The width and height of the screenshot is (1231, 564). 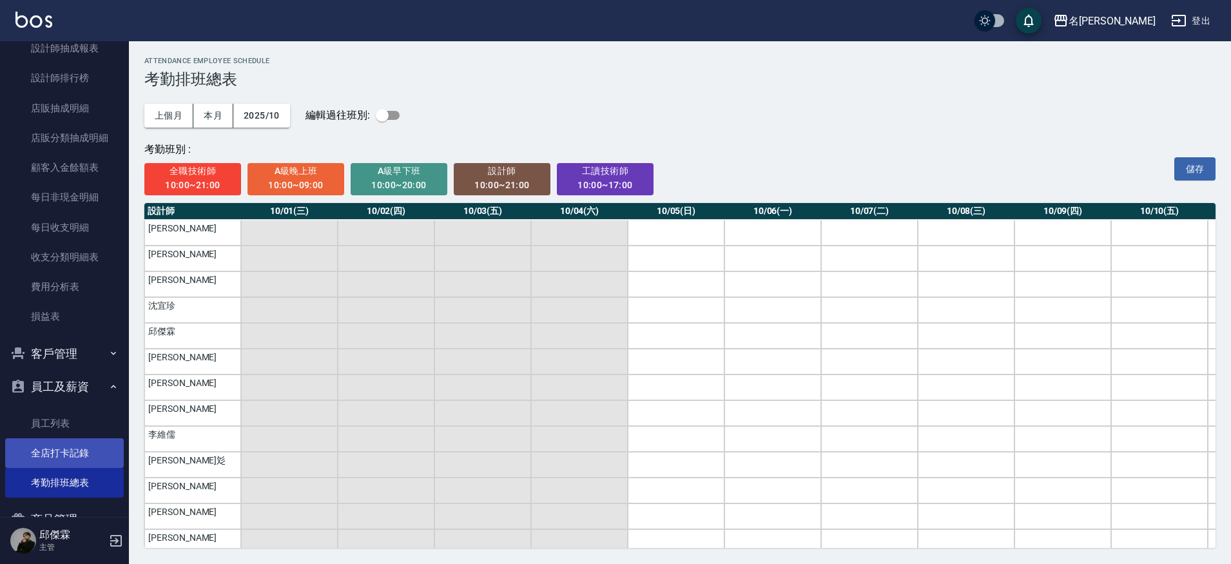 I want to click on span: A級晚上班, so click(x=296, y=171).